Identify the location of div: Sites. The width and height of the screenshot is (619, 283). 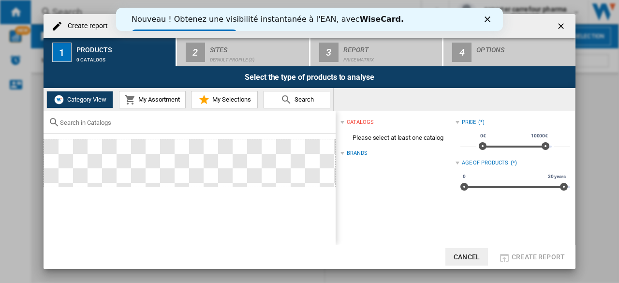
(257, 47).